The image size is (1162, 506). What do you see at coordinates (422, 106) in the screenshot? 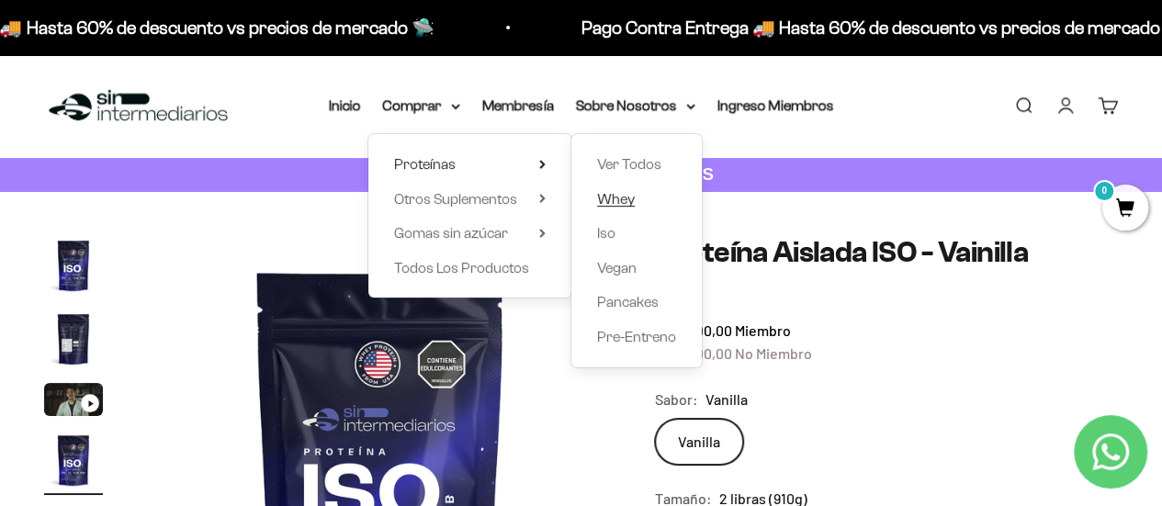
I see `summary: Comprar` at bounding box center [422, 106].